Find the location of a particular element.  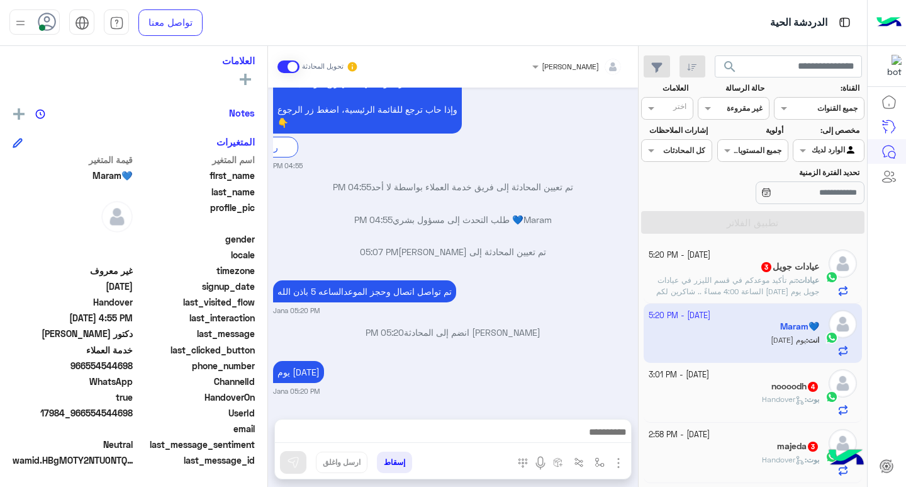

label: إشارات الملاحظات is located at coordinates (675, 130).